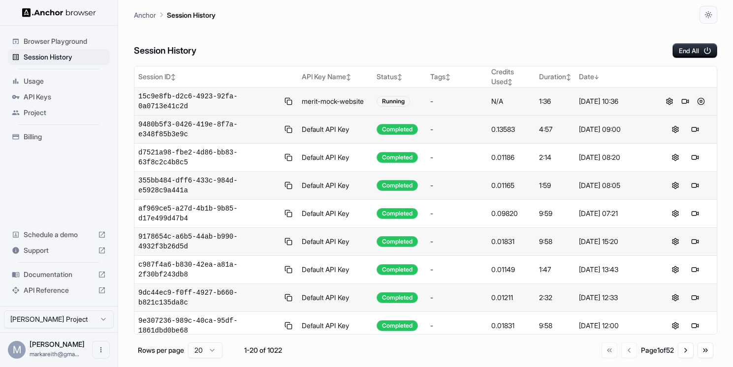 The height and width of the screenshot is (367, 733). Describe the element at coordinates (59, 235) in the screenshot. I see `span: Schedule a demo` at that location.